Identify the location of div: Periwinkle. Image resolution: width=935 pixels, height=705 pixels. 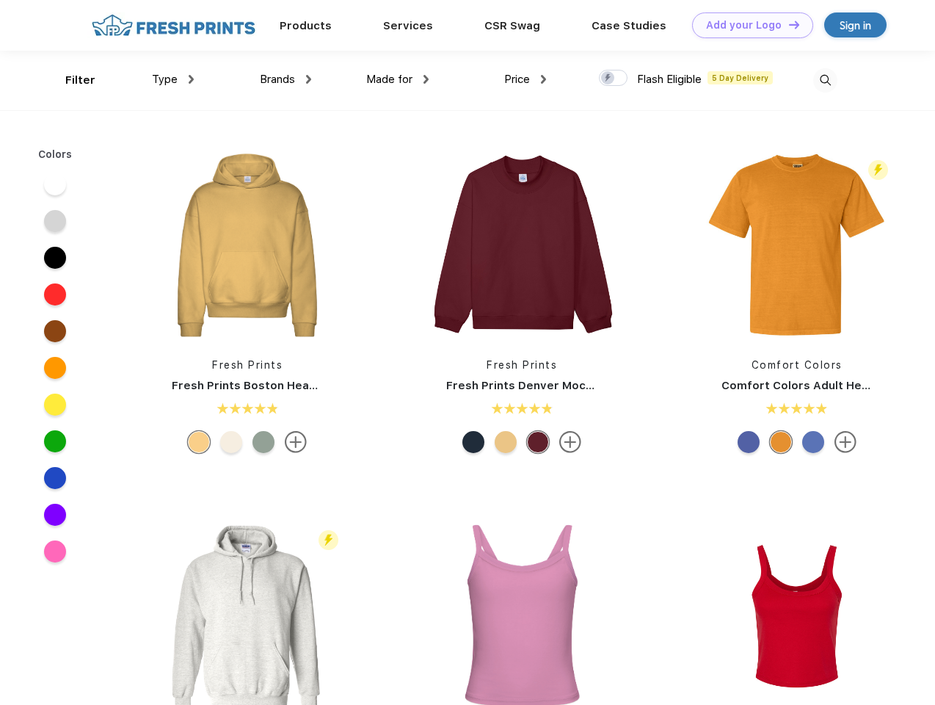
(749, 442).